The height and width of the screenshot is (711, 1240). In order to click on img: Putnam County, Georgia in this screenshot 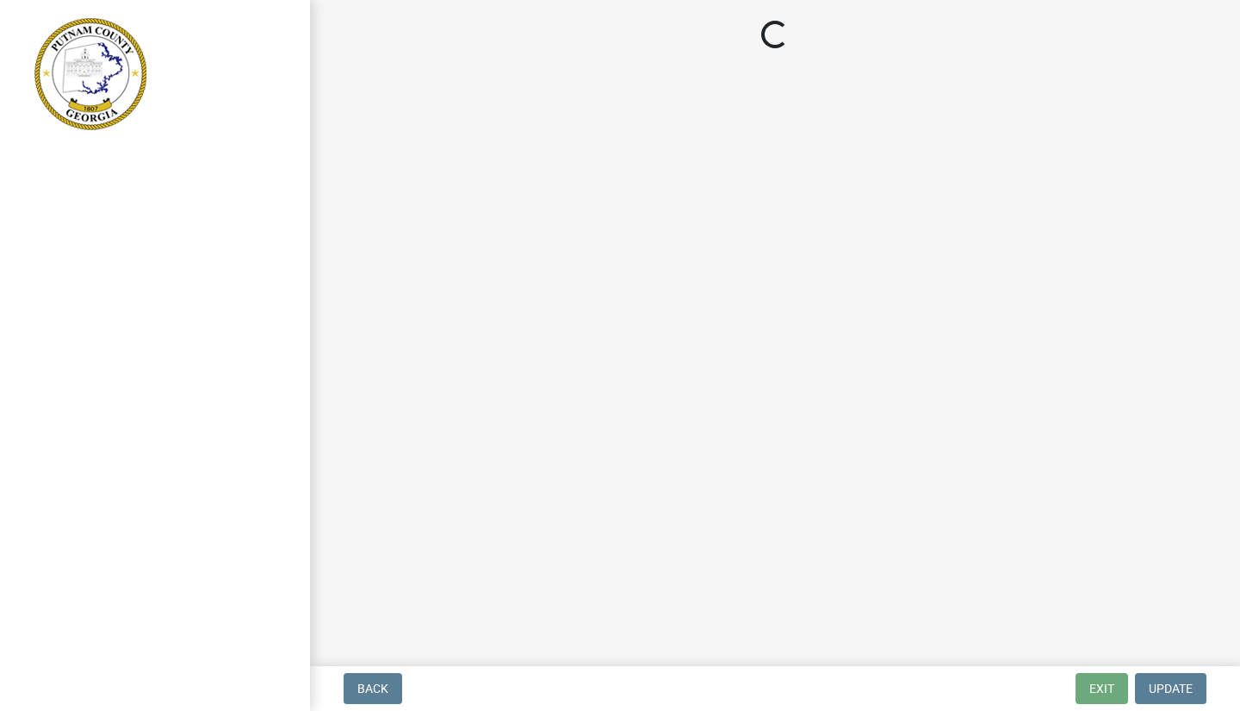, I will do `click(90, 74)`.